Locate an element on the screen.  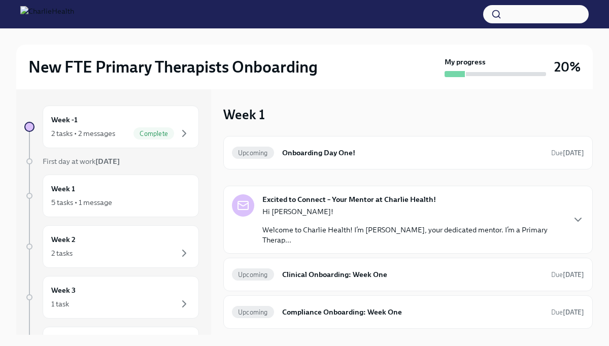
h6: Week 1 is located at coordinates (63, 189).